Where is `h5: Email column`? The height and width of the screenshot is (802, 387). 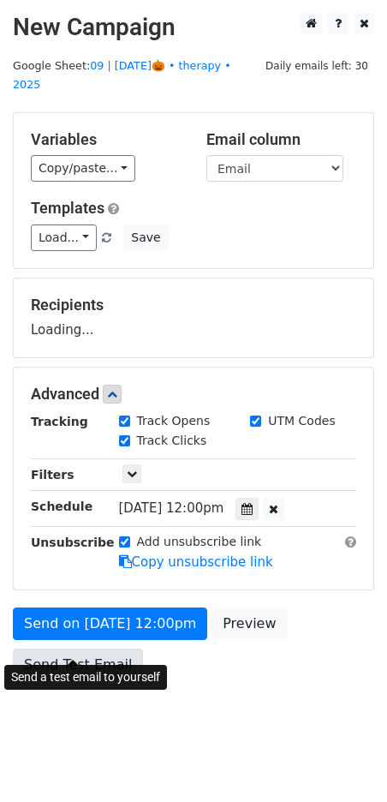 h5: Email column is located at coordinates (281, 140).